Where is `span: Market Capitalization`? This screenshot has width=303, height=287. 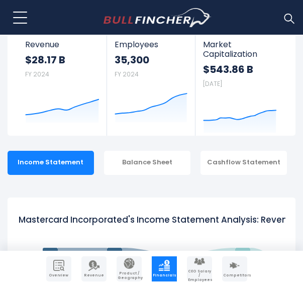 span: Market Capitalization is located at coordinates (239, 49).